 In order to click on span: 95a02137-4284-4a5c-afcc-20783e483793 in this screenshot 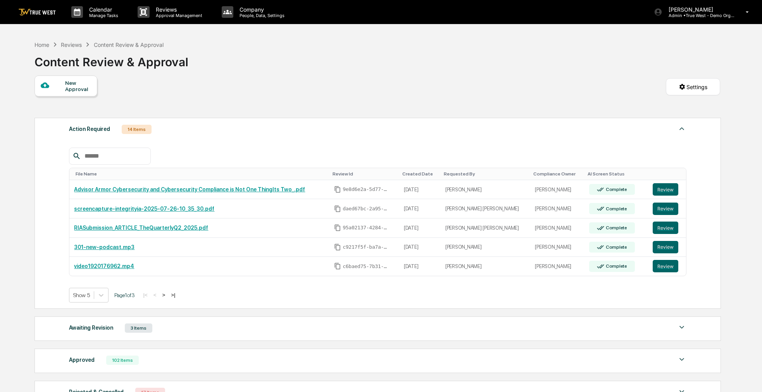, I will do `click(366, 228)`.